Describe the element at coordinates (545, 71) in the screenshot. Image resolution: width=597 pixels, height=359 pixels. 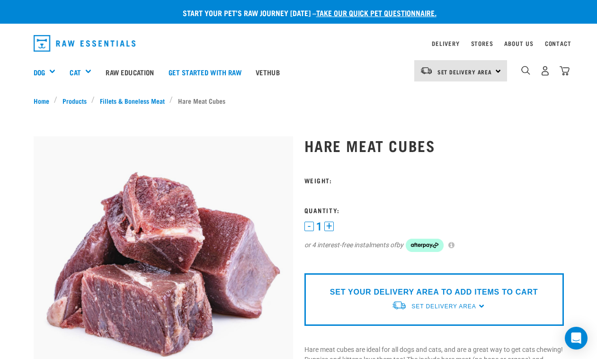
I see `img: user.png` at that location.